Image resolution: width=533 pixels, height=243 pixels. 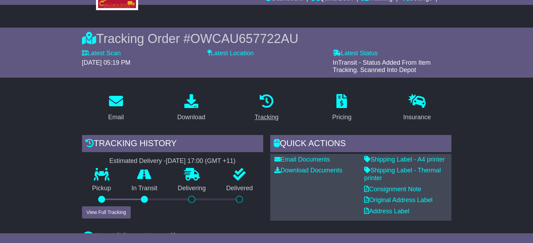 What do you see at coordinates (417, 108) in the screenshot?
I see `a: Insurance` at bounding box center [417, 108].